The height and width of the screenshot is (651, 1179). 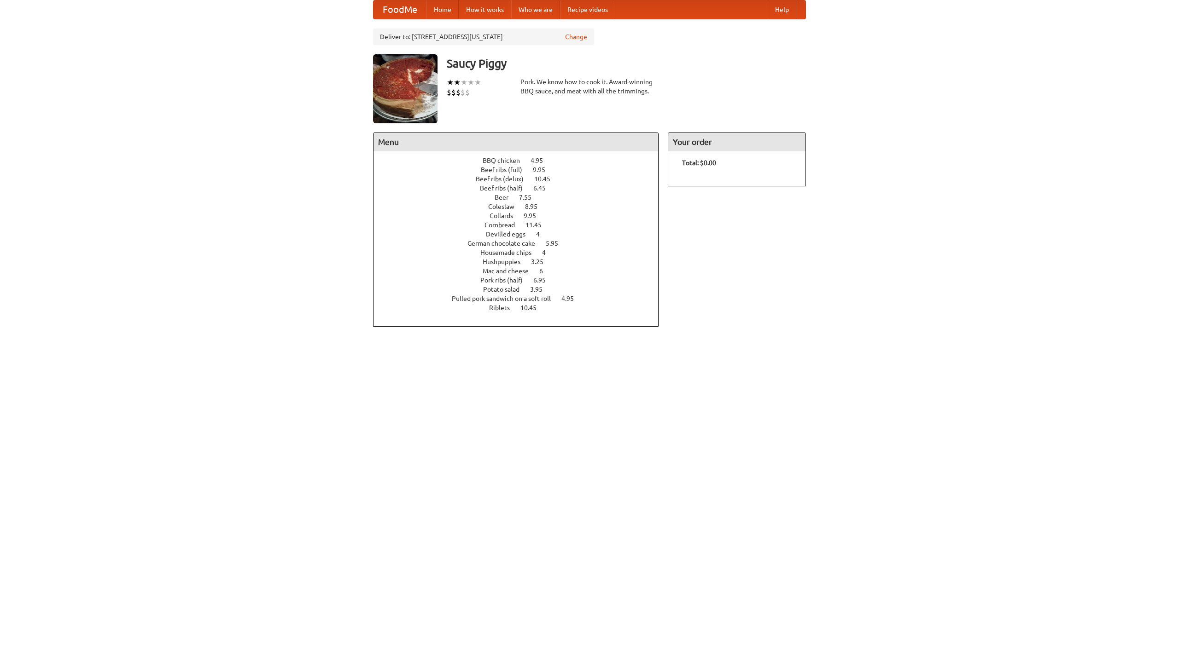 What do you see at coordinates (521, 290) in the screenshot?
I see `a: Potato salad 3.95` at bounding box center [521, 290].